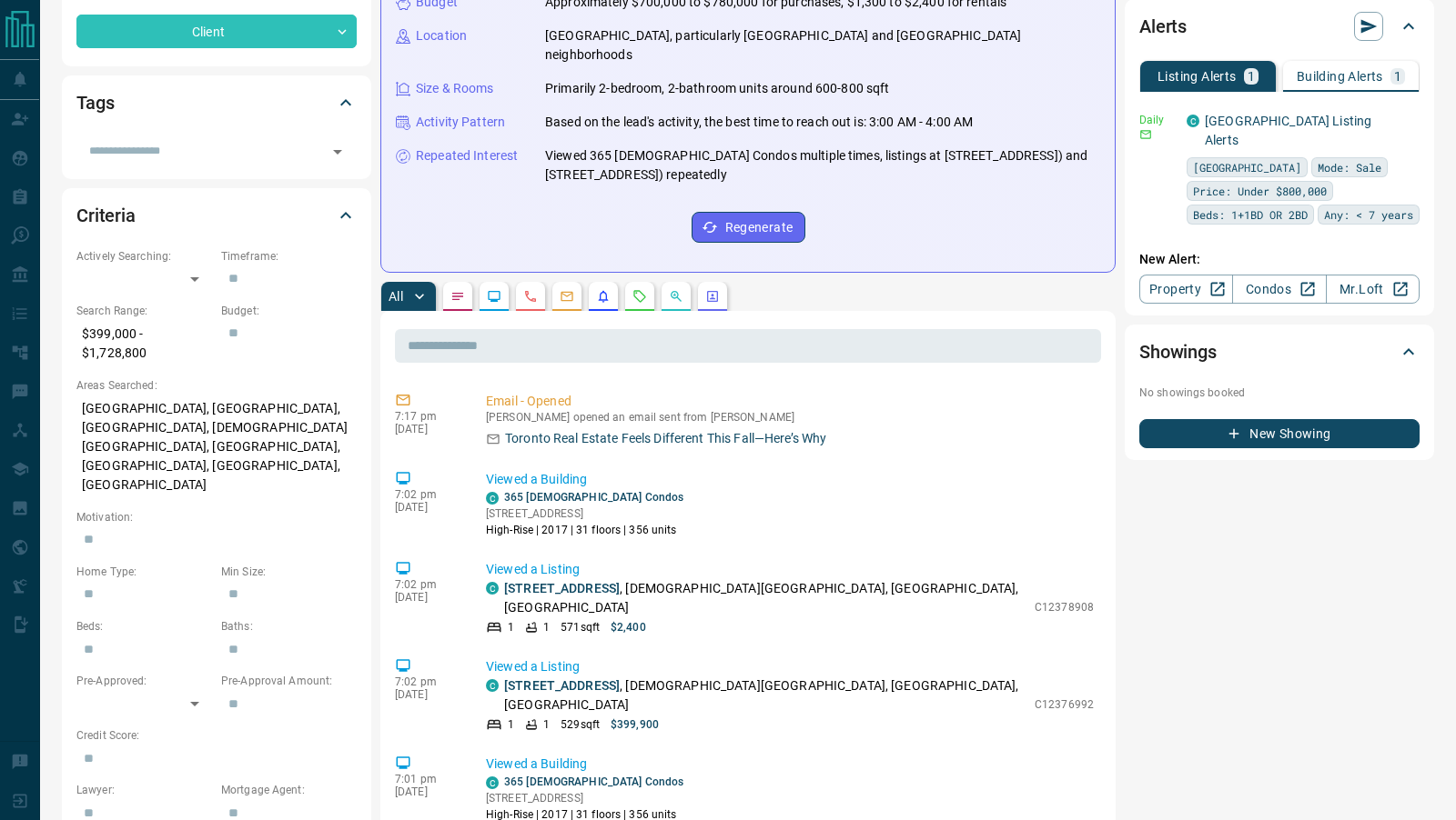  I want to click on p: No showings booked, so click(1279, 393).